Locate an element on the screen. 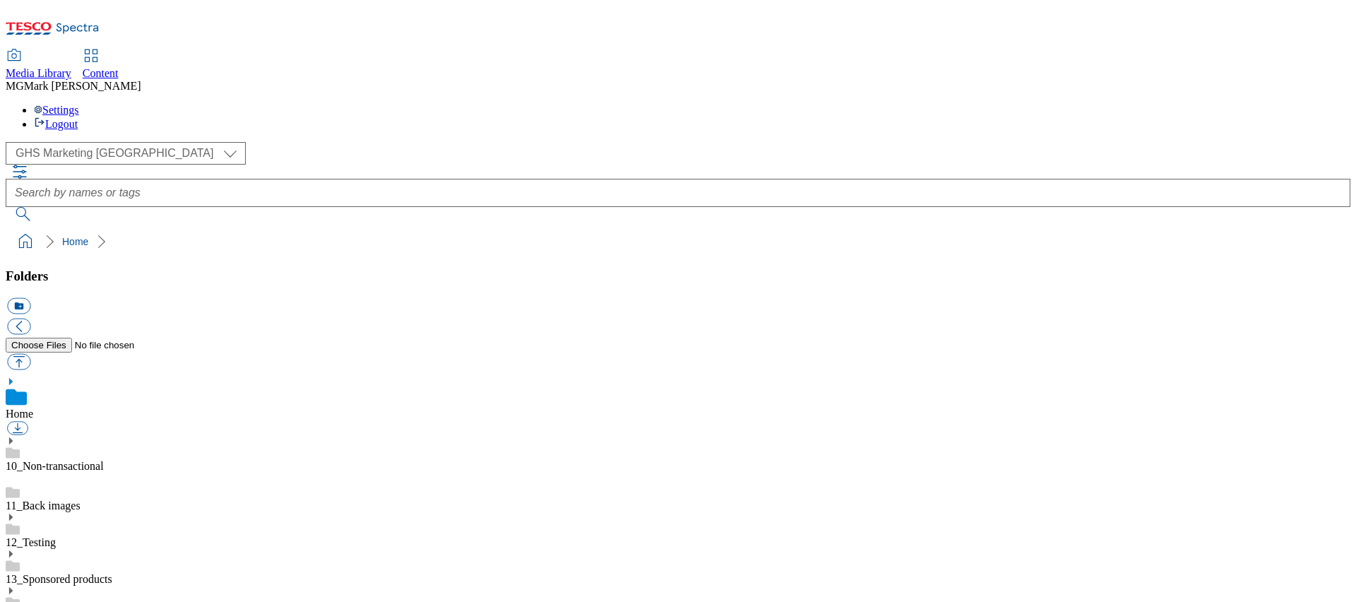  nav: breadcrumb is located at coordinates (678, 242).